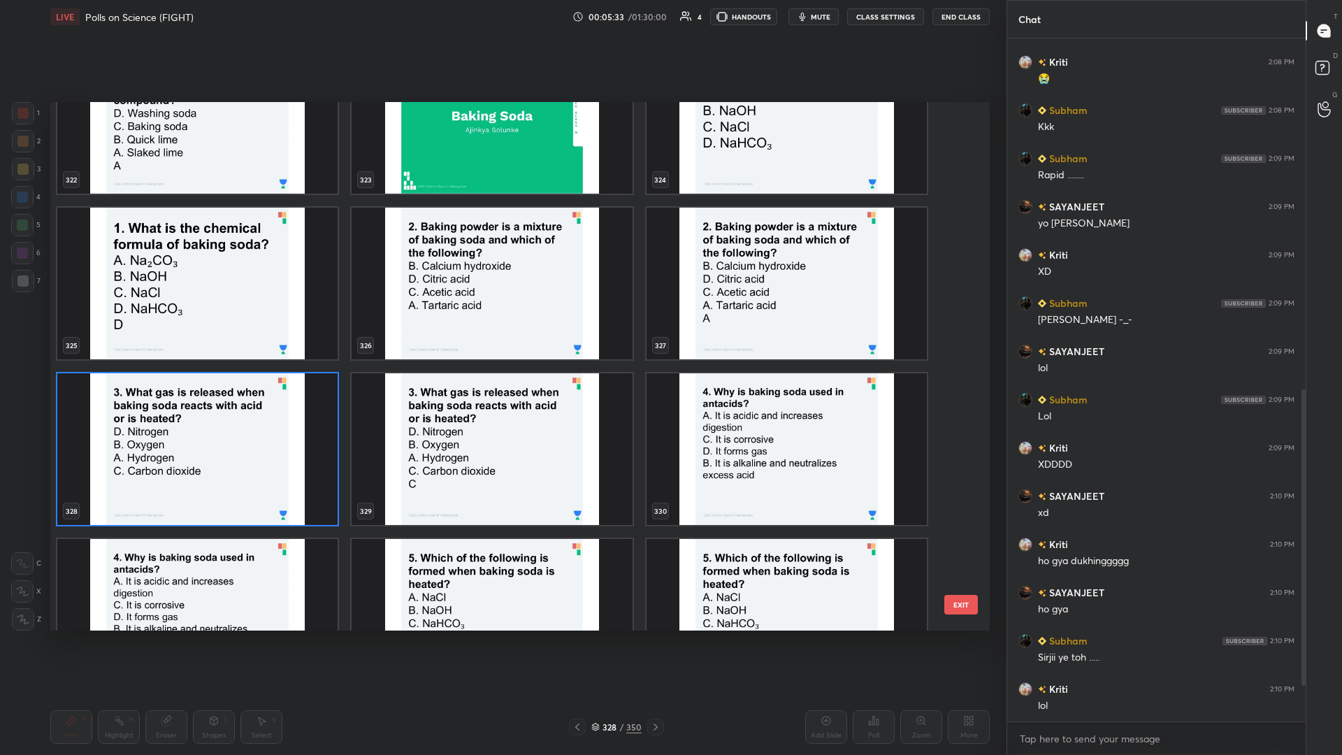 Image resolution: width=1342 pixels, height=755 pixels. What do you see at coordinates (26, 253) in the screenshot?
I see `div: 6` at bounding box center [26, 253].